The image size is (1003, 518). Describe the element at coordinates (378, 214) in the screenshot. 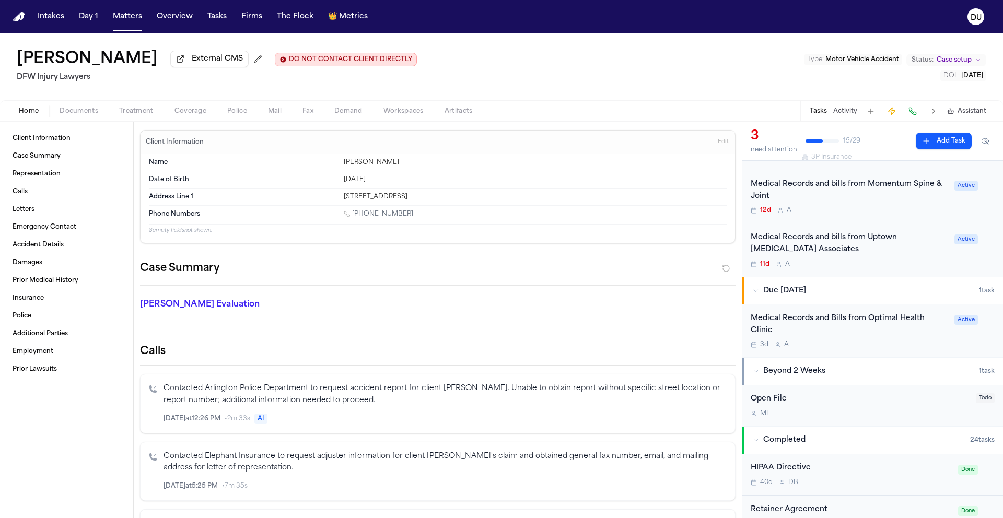

I see `a: Call 1 (972) 467-8140` at that location.